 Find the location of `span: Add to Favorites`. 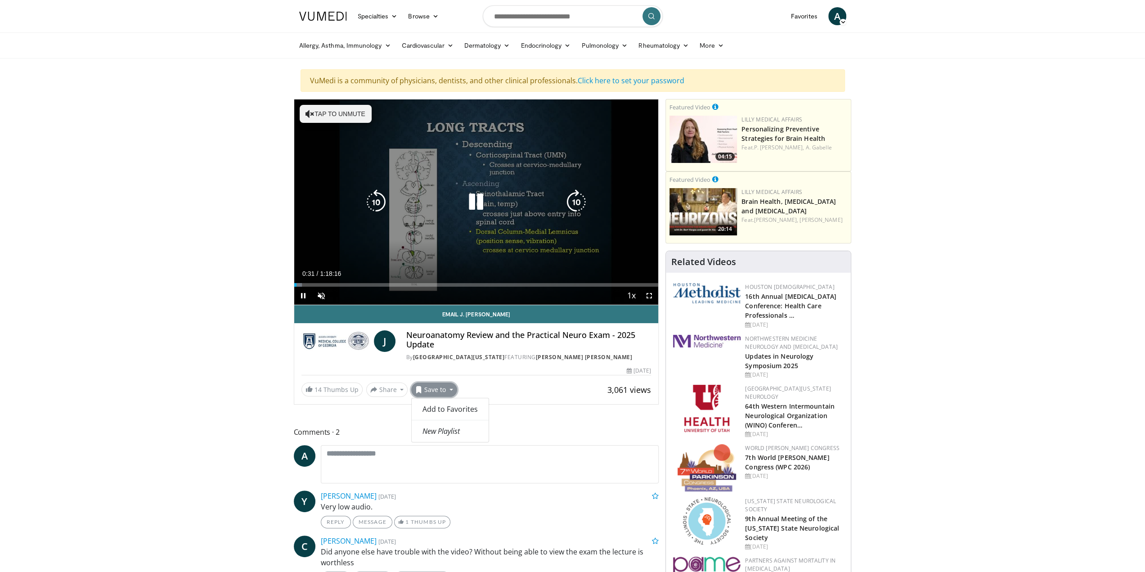

span: Add to Favorites is located at coordinates (450, 409).